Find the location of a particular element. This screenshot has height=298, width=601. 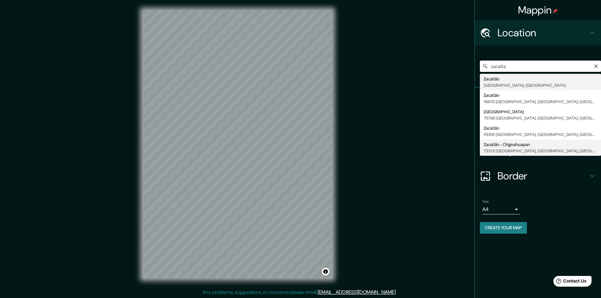

button: Toggle attribution is located at coordinates (326, 272).